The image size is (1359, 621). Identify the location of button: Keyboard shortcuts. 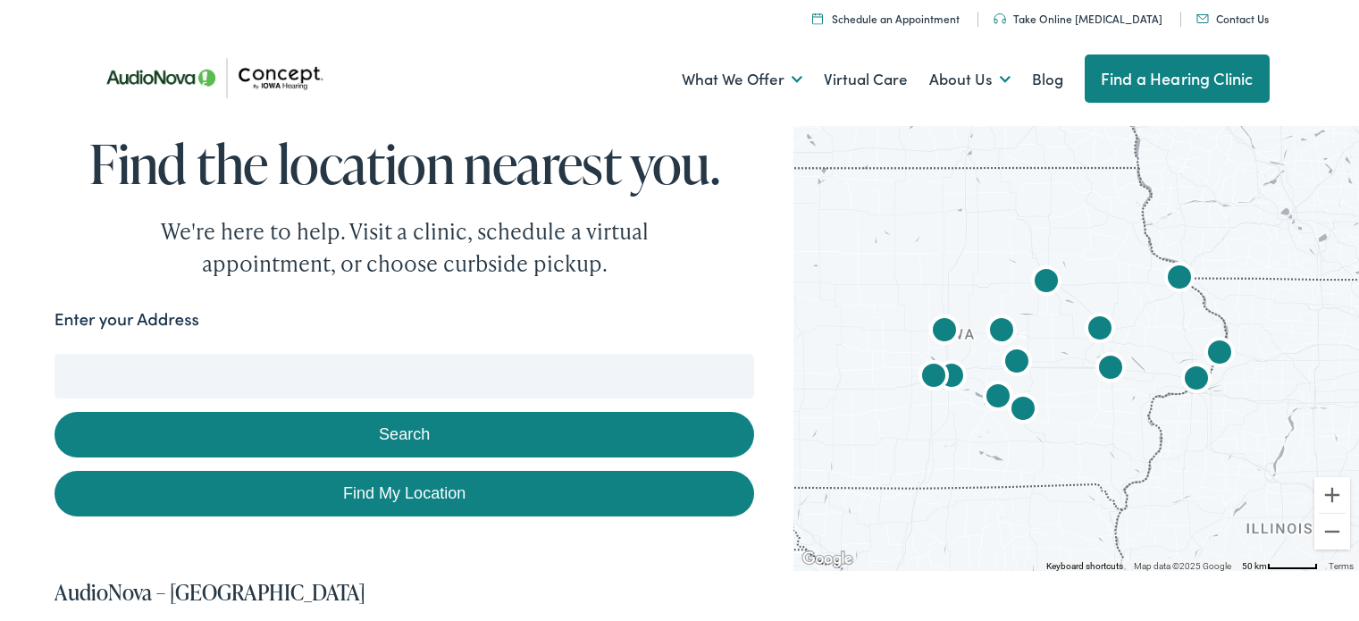
(1085, 567).